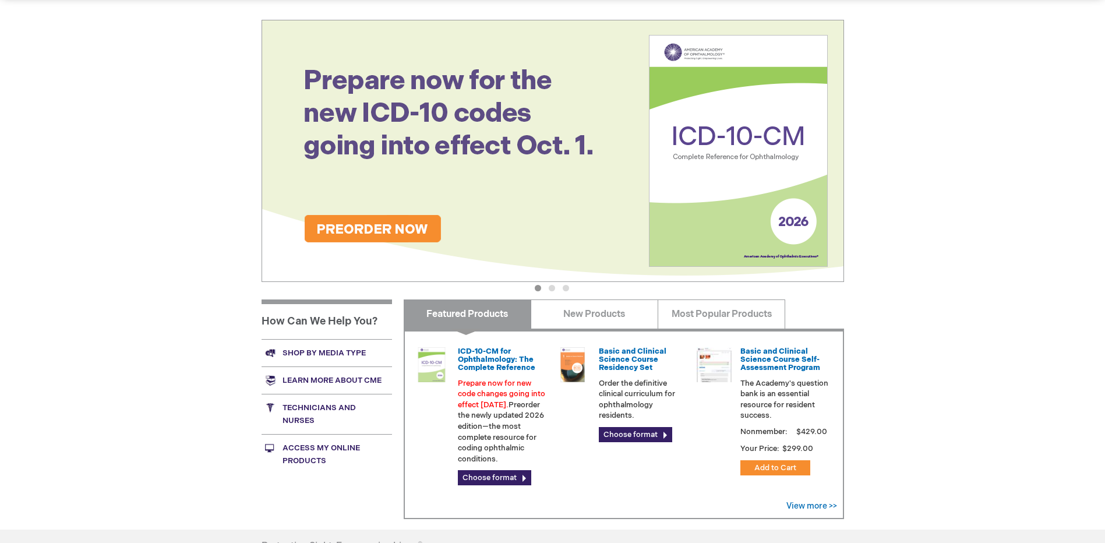 The height and width of the screenshot is (543, 1105). I want to click on a: Basic and Clinical Science Course Self-Assessment Program, so click(780, 359).